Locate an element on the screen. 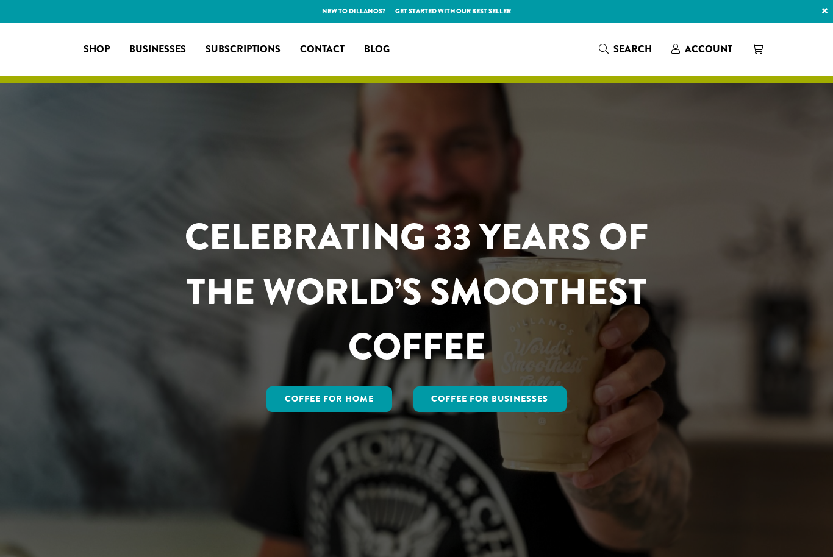  a: Coffee for Home is located at coordinates (329, 399).